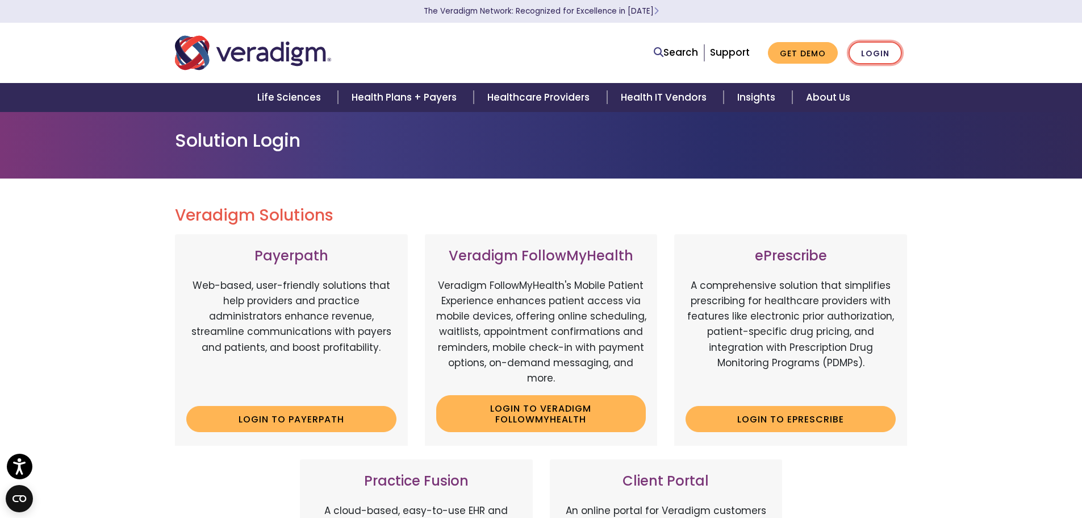 Image resolution: width=1082 pixels, height=518 pixels. Describe the element at coordinates (541, 215) in the screenshot. I see `h2: Veradigm Solutions` at that location.